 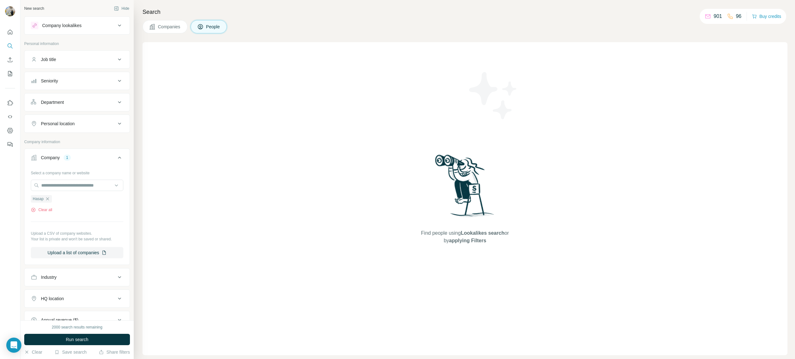 I want to click on p: Your list is private and won't be saved or shared., so click(x=77, y=239).